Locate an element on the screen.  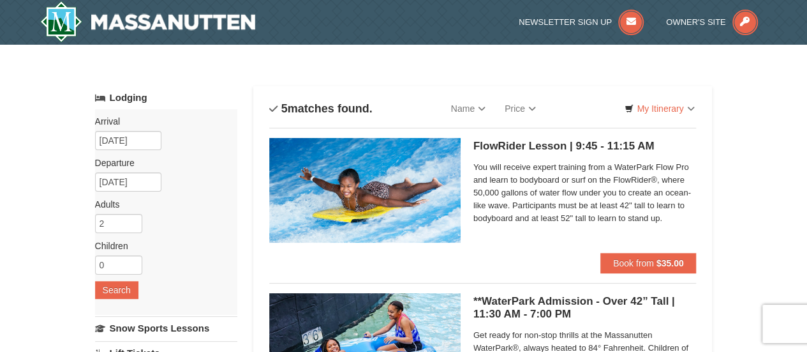
a: Snow Sports Lessons is located at coordinates (166, 327).